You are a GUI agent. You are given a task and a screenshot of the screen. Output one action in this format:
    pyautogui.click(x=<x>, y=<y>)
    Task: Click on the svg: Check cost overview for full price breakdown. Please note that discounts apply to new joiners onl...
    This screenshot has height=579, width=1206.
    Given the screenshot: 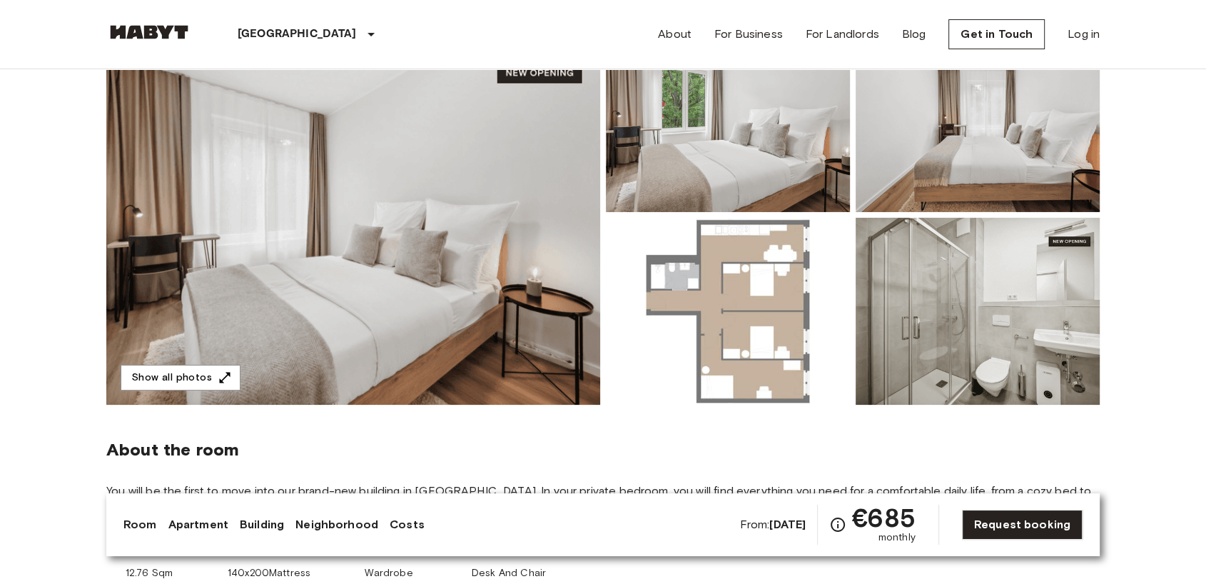 What is the action you would take?
    pyautogui.click(x=837, y=524)
    